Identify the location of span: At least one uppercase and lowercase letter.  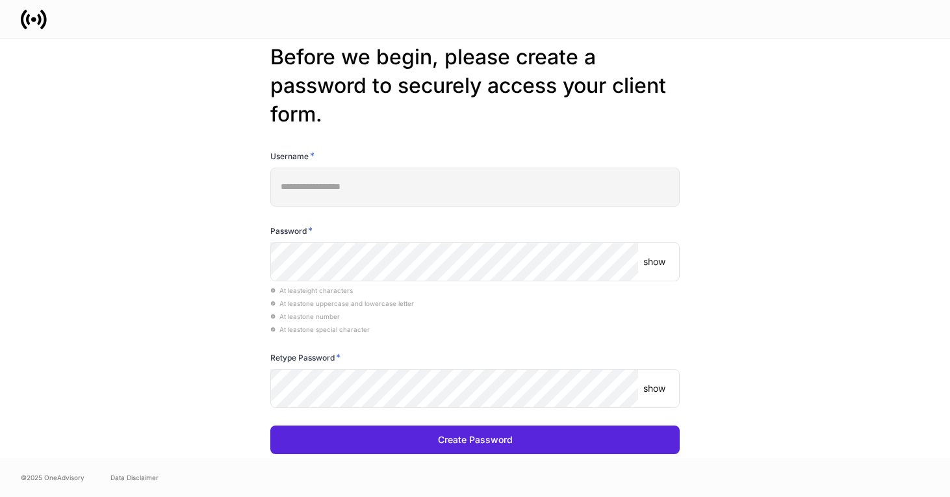
(342, 304).